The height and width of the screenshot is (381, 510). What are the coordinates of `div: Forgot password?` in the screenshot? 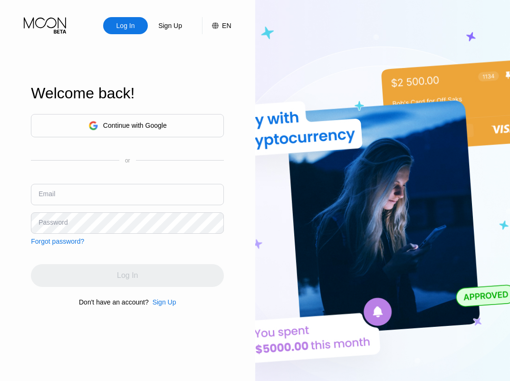 It's located at (58, 242).